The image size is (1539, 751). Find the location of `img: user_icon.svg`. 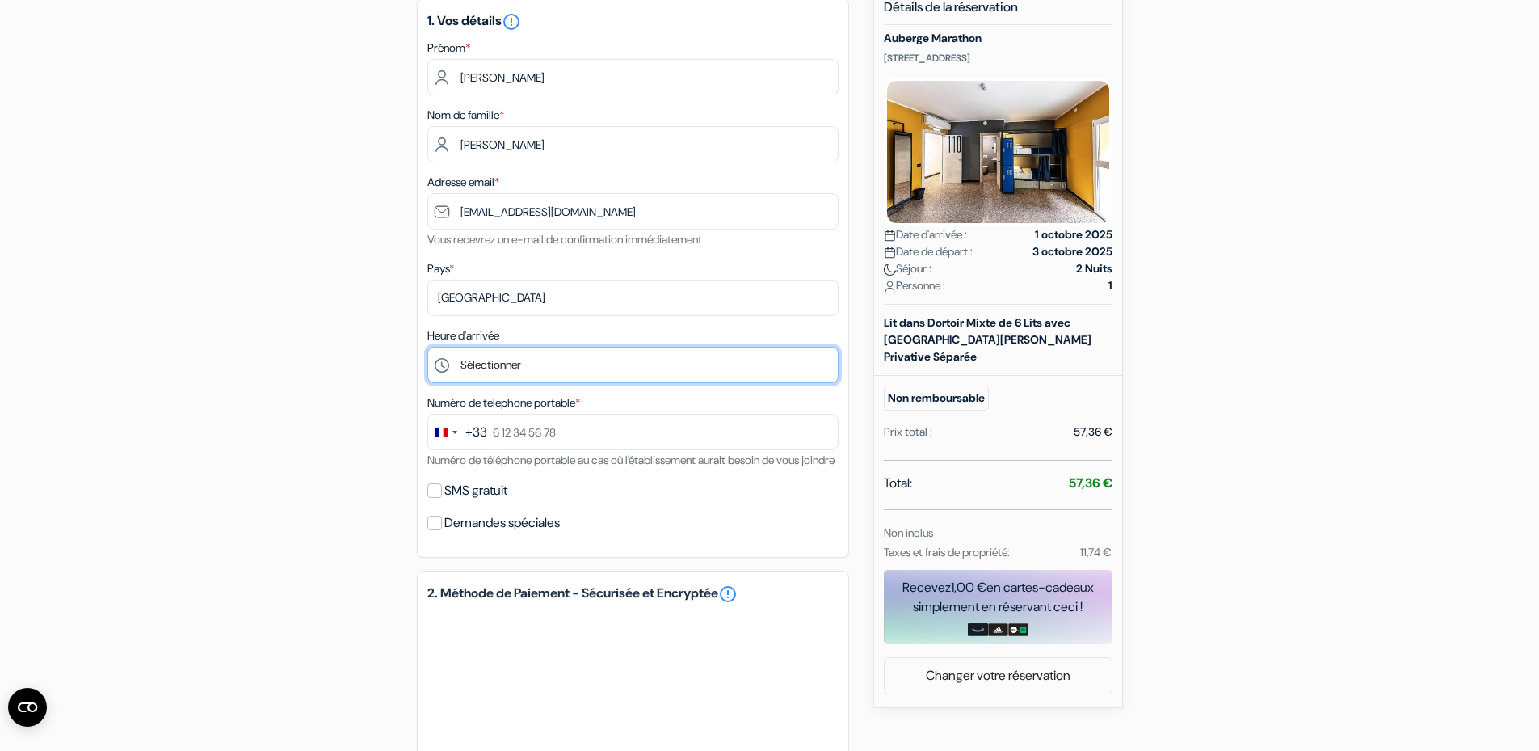

img: user_icon.svg is located at coordinates (890, 286).